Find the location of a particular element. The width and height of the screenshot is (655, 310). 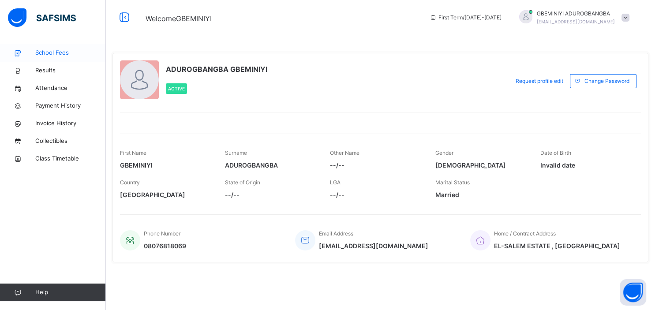

span: GBEMINIYI ADUROGBANGBA is located at coordinates (575, 14).